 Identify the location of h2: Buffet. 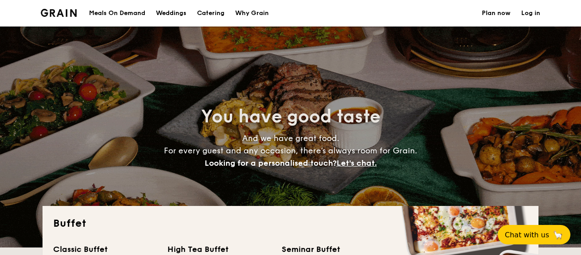
(290, 224).